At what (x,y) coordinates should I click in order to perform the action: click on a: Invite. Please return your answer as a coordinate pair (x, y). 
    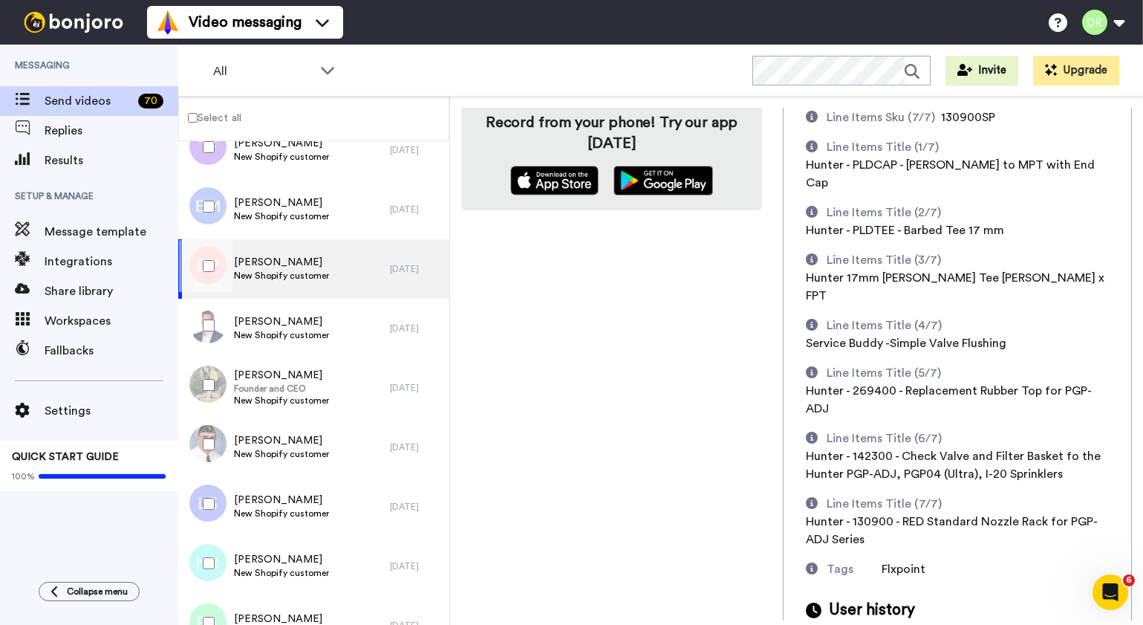
    Looking at the image, I should click on (982, 71).